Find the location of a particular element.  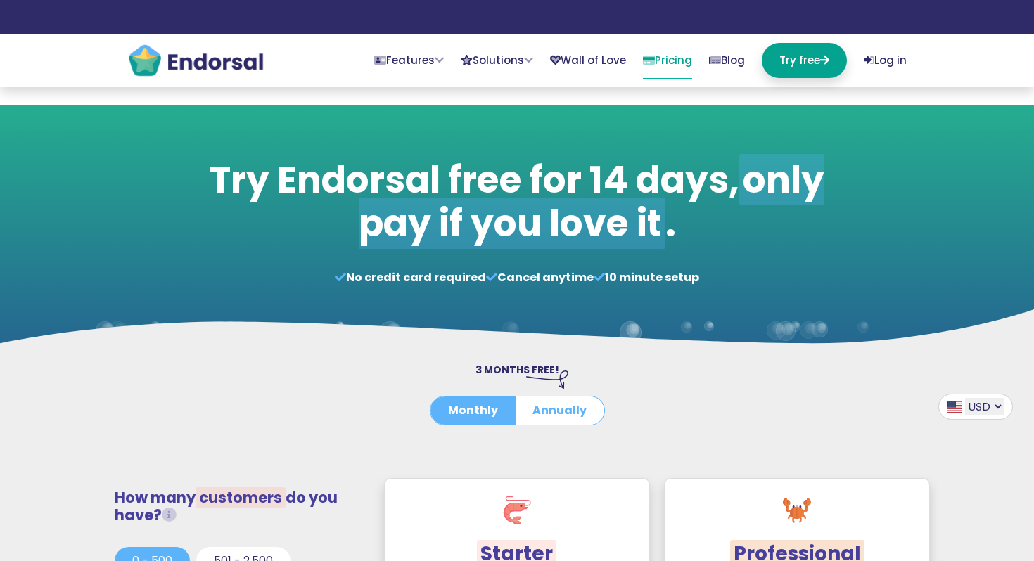

i: Total customers from whom you request testimonials/reviews. is located at coordinates (169, 515).